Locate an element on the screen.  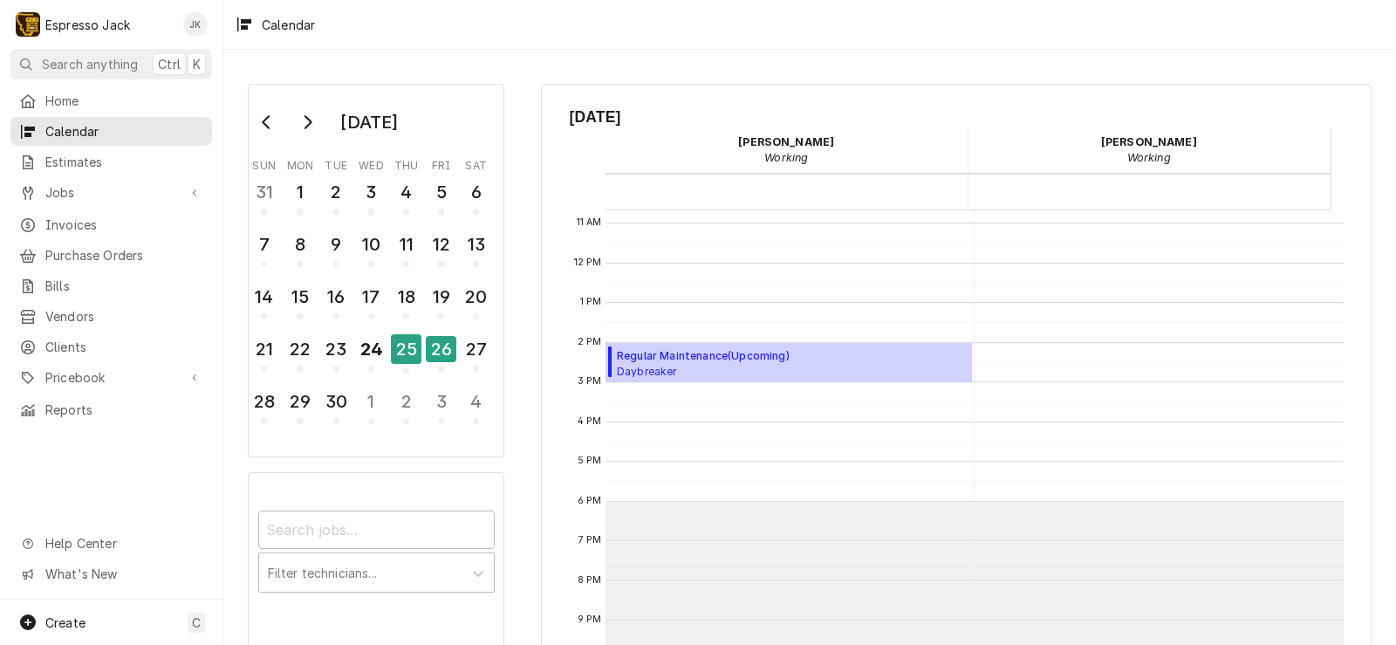
a: Reports is located at coordinates (111, 409).